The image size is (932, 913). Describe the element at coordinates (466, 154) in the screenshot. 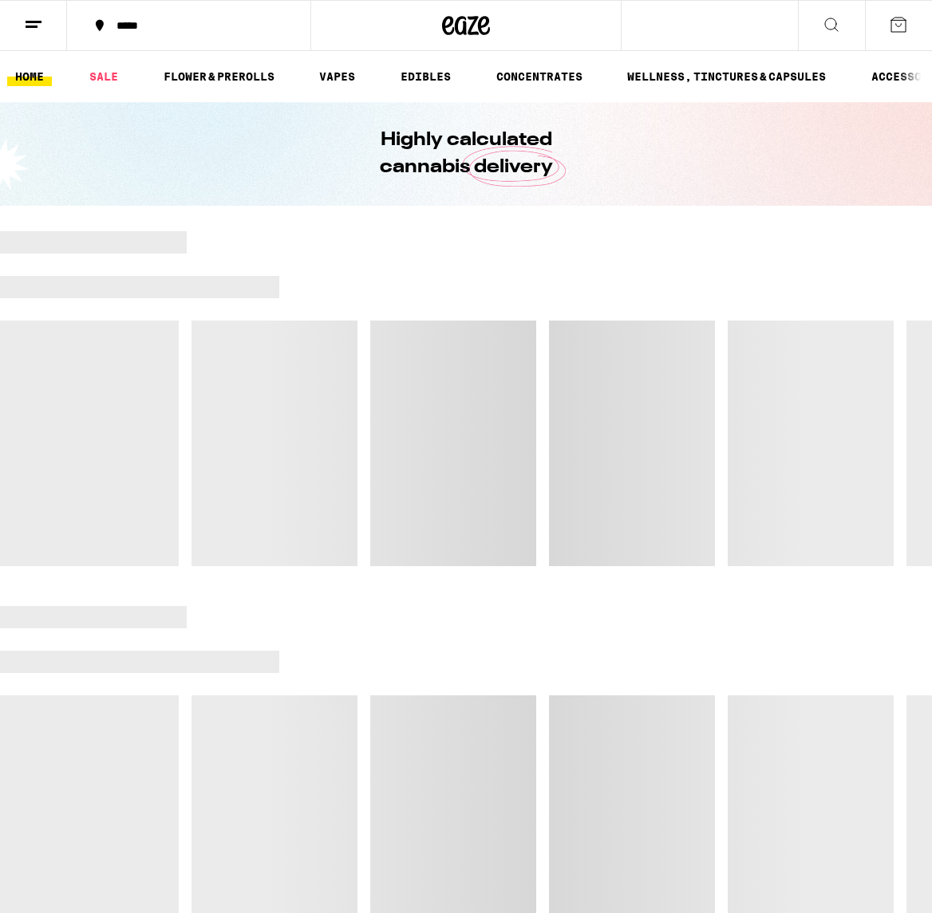

I see `h1: Highly calculated cannabis delivery` at that location.